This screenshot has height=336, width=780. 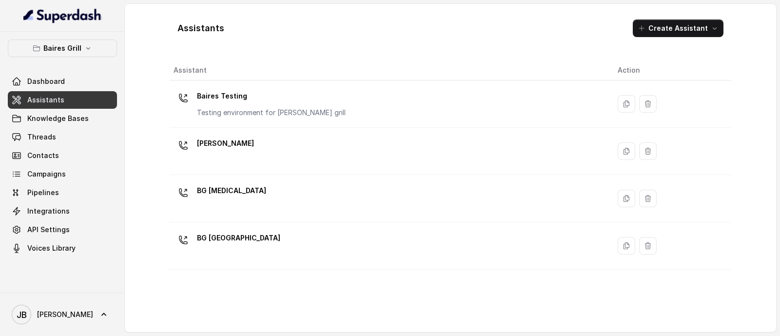 What do you see at coordinates (62, 100) in the screenshot?
I see `a: Assistants` at bounding box center [62, 100].